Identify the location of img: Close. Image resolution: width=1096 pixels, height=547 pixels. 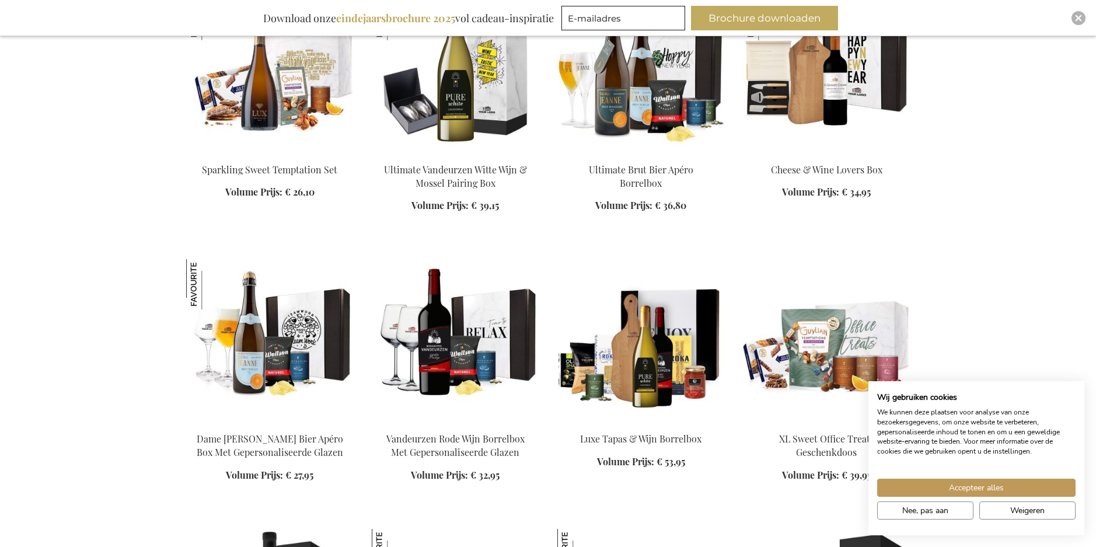
(1078, 18).